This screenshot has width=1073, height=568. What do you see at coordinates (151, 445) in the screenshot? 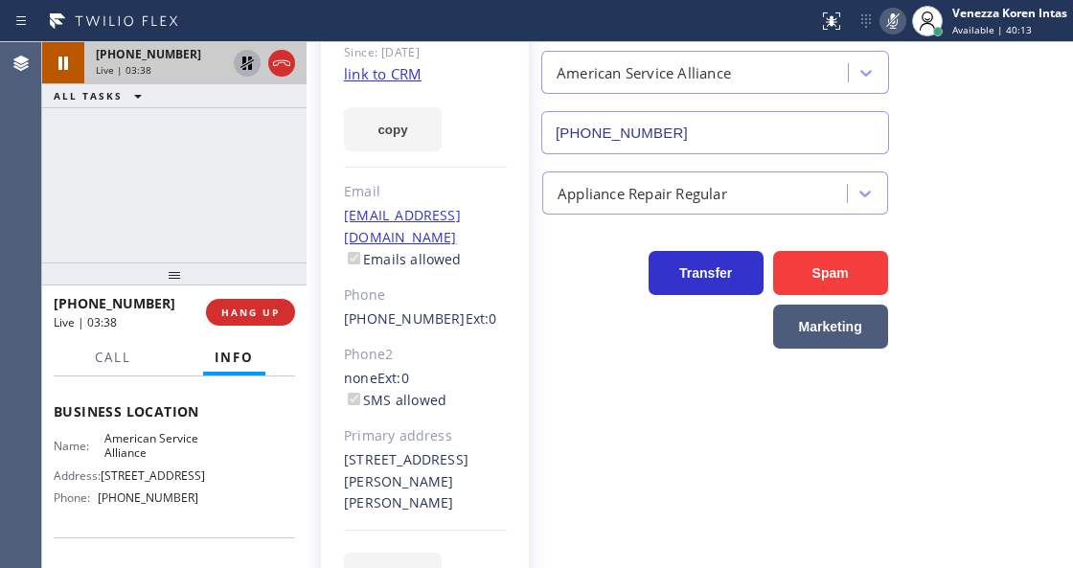
I see `span: American Service Alliance` at bounding box center [151, 445].